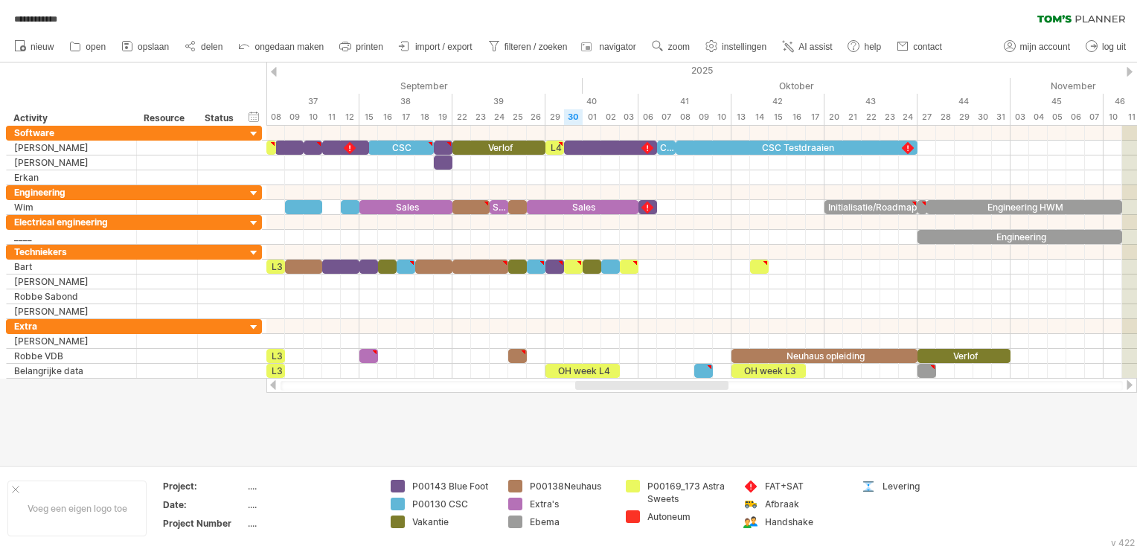 The height and width of the screenshot is (549, 1137). I want to click on span: nieuw, so click(42, 47).